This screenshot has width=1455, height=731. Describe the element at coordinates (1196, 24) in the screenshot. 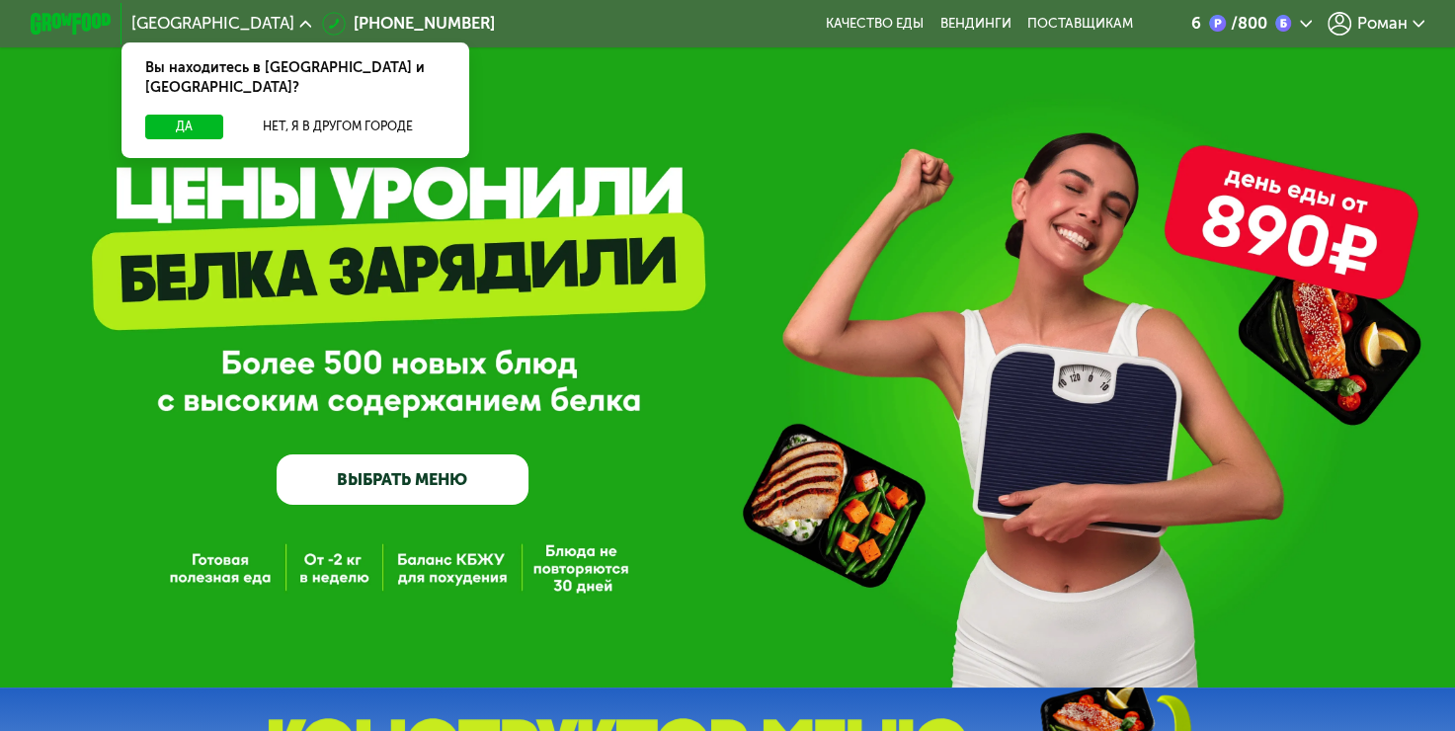

I see `div: 6` at that location.